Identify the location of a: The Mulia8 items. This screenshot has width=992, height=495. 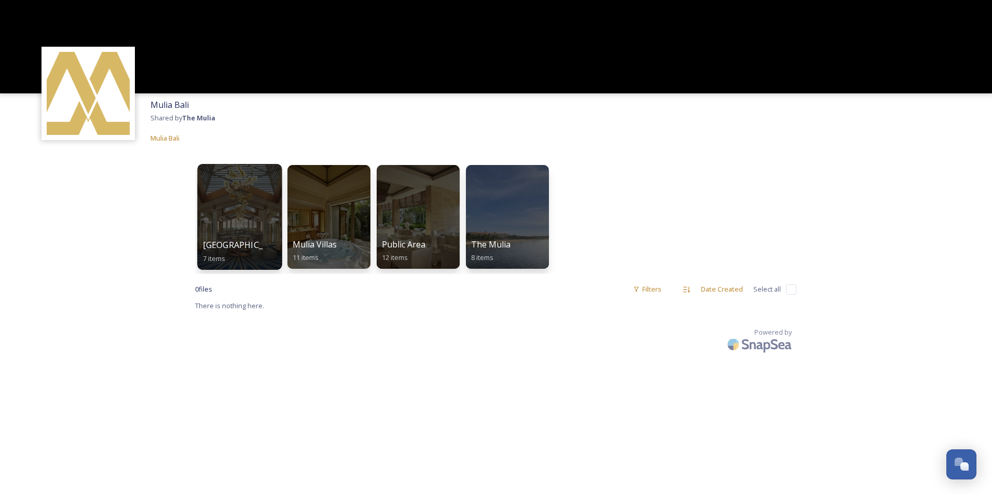
(507, 214).